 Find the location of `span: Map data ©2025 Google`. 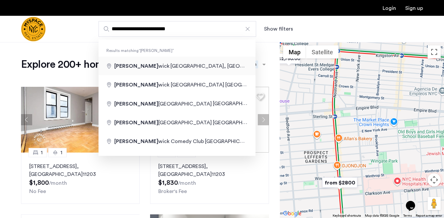

span: Map data ©2025 Google is located at coordinates (382, 216).